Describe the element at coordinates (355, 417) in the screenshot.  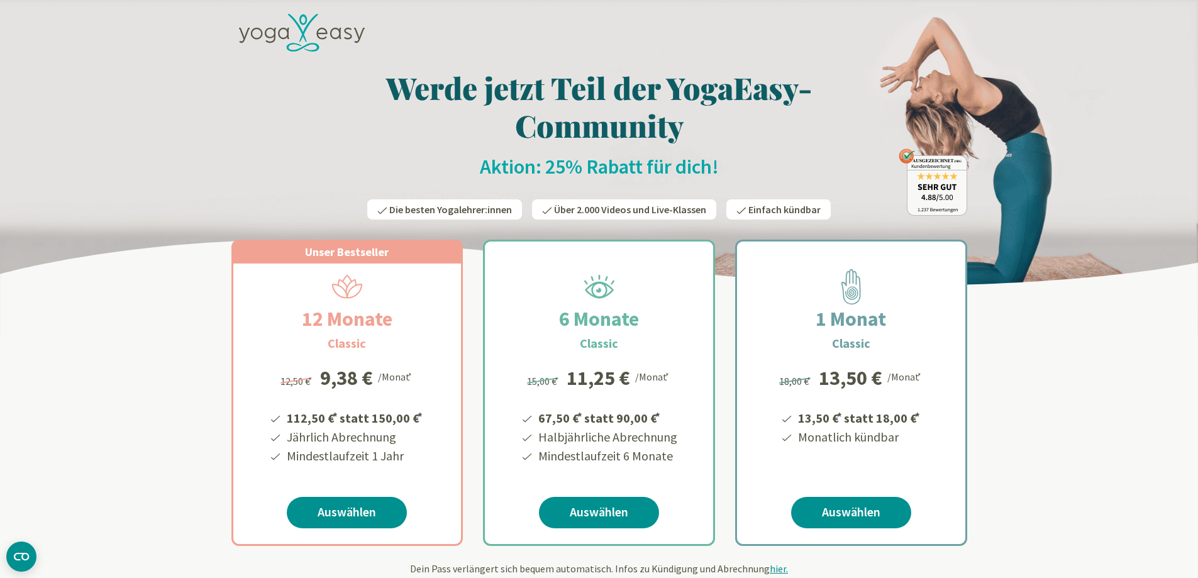
I see `li: 112,50 € statt 150,00 €` at that location.